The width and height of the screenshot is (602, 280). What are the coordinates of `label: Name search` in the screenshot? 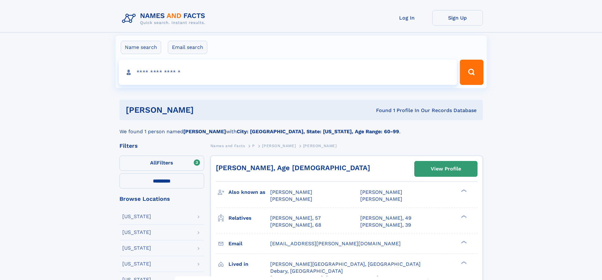 It's located at (141, 47).